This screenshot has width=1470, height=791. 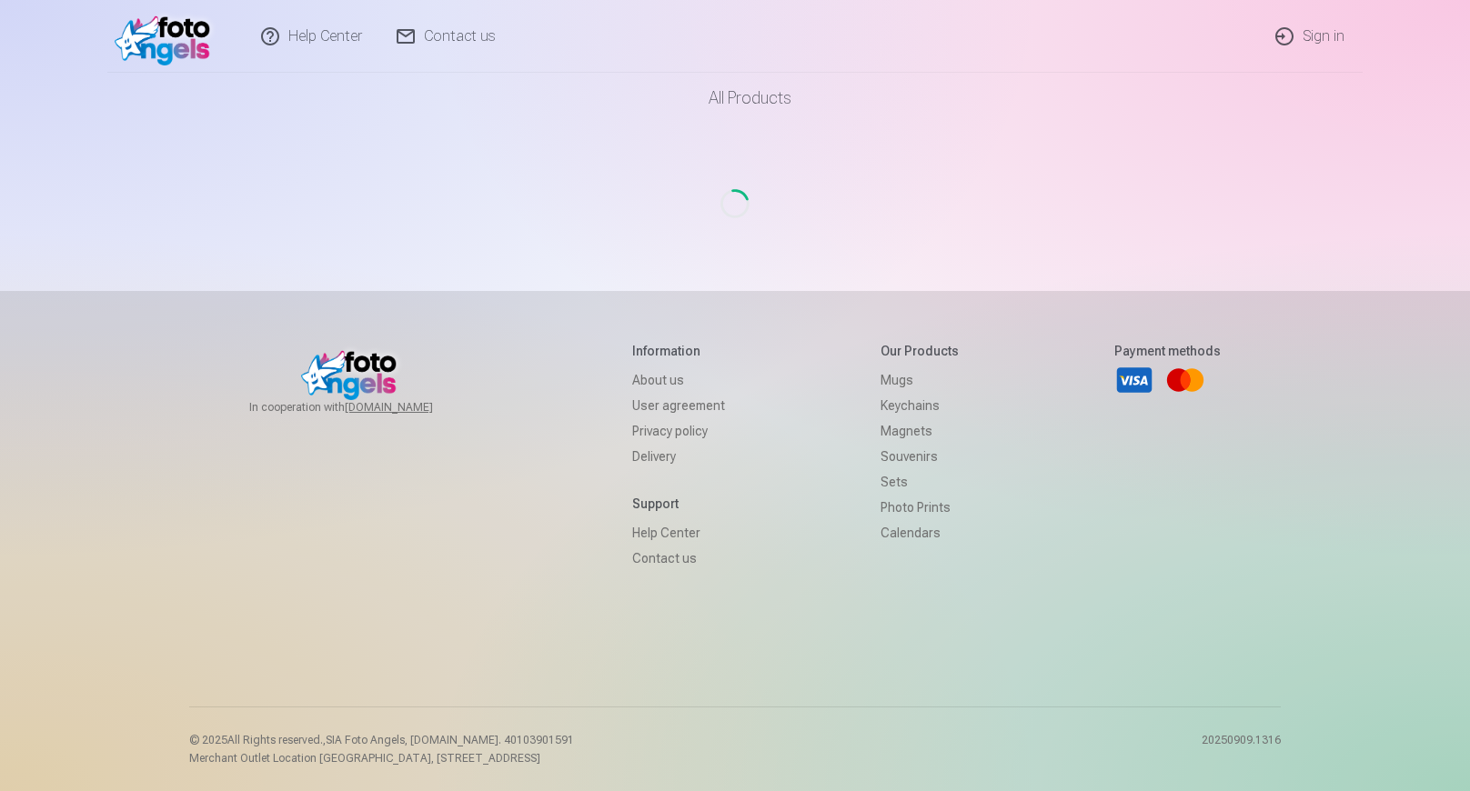 What do you see at coordinates (678, 558) in the screenshot?
I see `a: Contact us` at bounding box center [678, 558].